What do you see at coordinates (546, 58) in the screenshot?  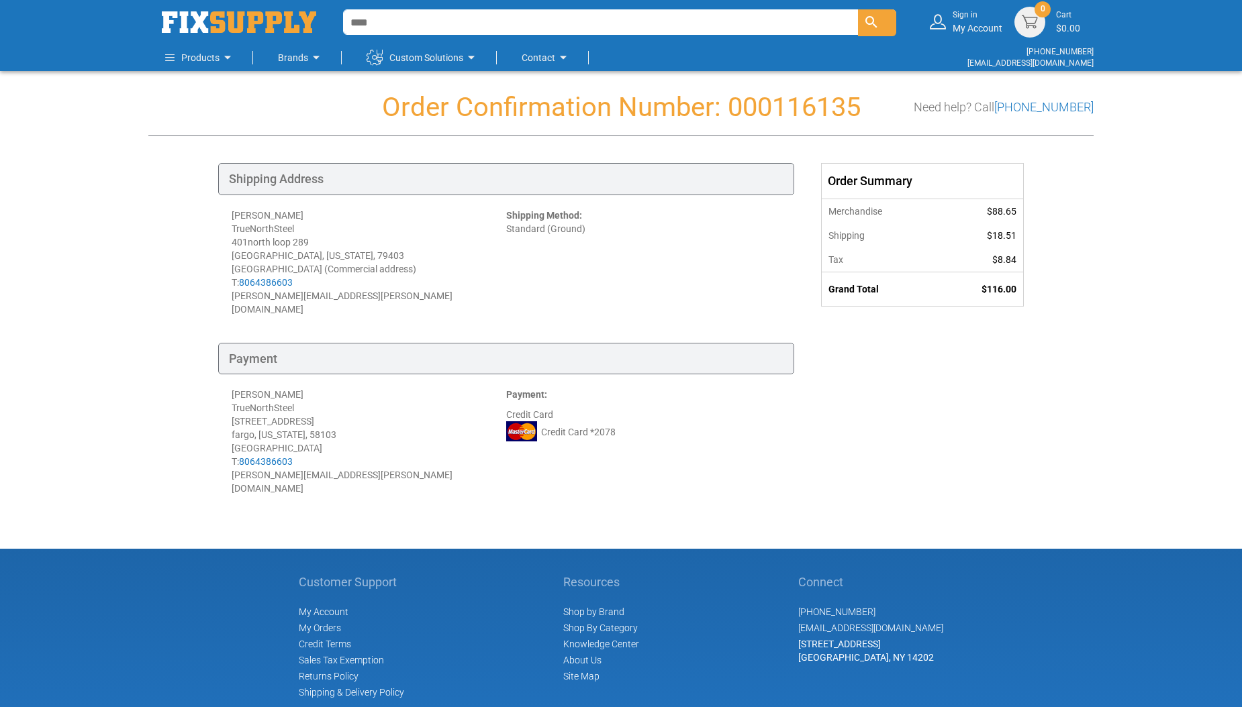 I see `a: Contact` at bounding box center [546, 58].